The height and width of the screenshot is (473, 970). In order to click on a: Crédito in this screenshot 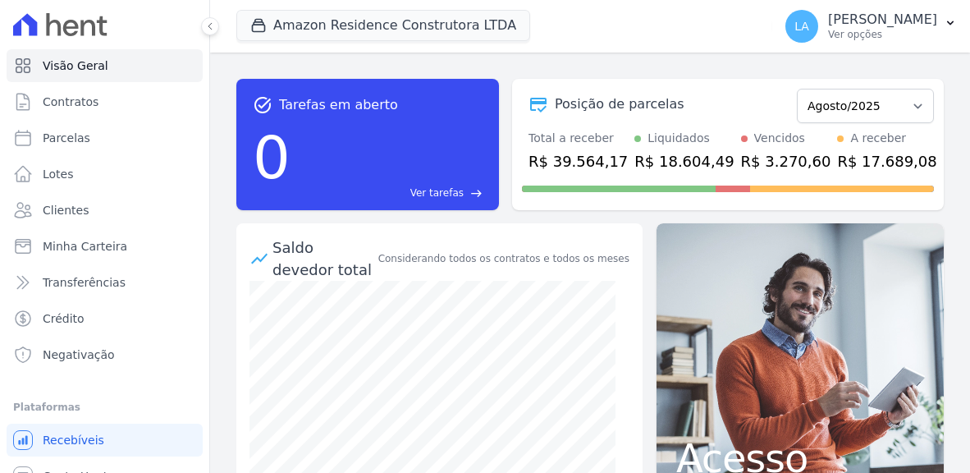, I will do `click(104, 319)`.